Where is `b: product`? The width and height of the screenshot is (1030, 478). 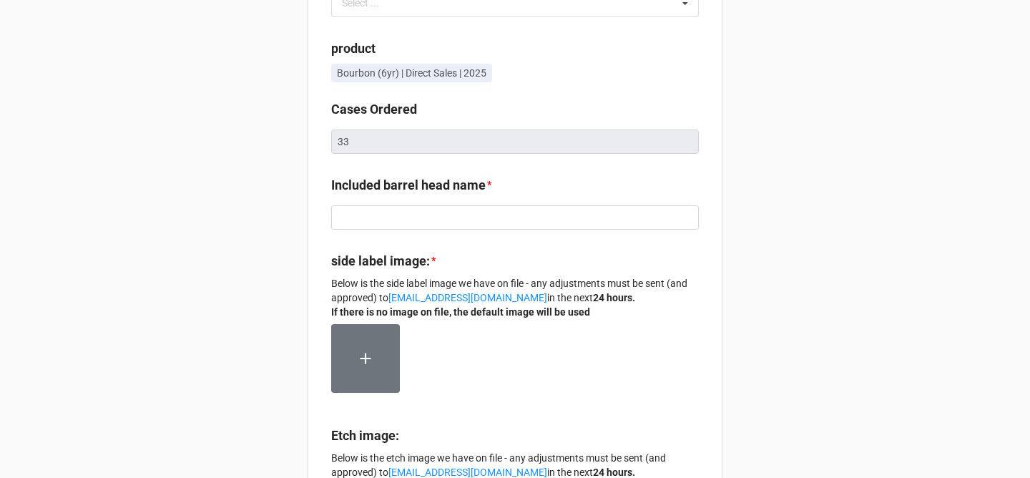 b: product is located at coordinates (353, 48).